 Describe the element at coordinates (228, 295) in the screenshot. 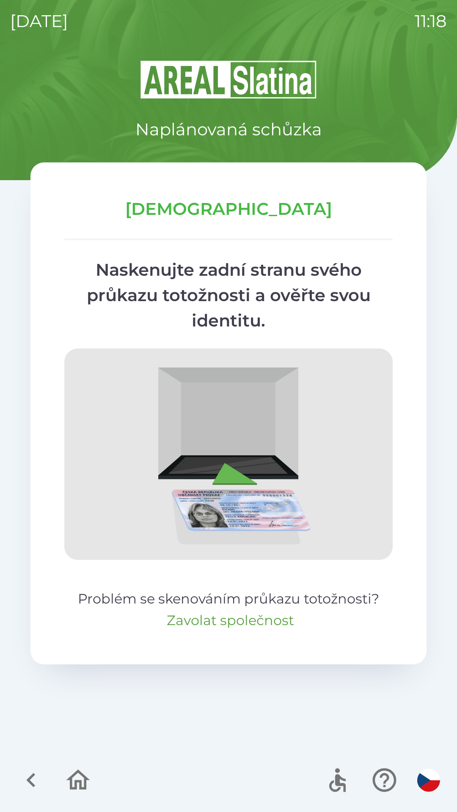

I see `p: Naskenujte zadní stranu svého průkazu totožnosti a ověřte svou identitu.` at that location.